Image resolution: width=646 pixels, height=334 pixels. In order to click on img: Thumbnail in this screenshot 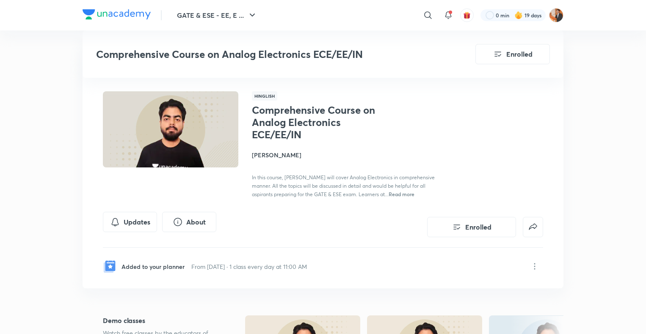, I will do `click(170, 129)`.